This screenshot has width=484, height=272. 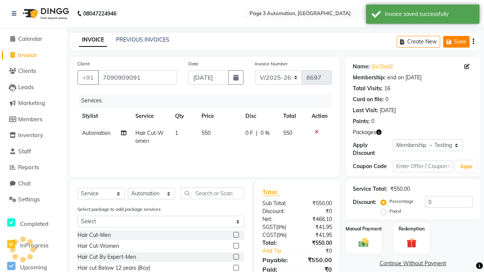 I want to click on th: Price, so click(x=219, y=116).